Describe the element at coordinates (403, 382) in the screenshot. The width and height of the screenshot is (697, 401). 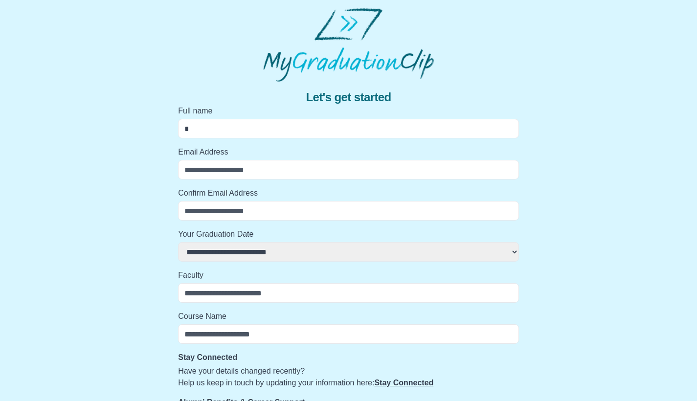
I see `a: Stay Connected` at that location.